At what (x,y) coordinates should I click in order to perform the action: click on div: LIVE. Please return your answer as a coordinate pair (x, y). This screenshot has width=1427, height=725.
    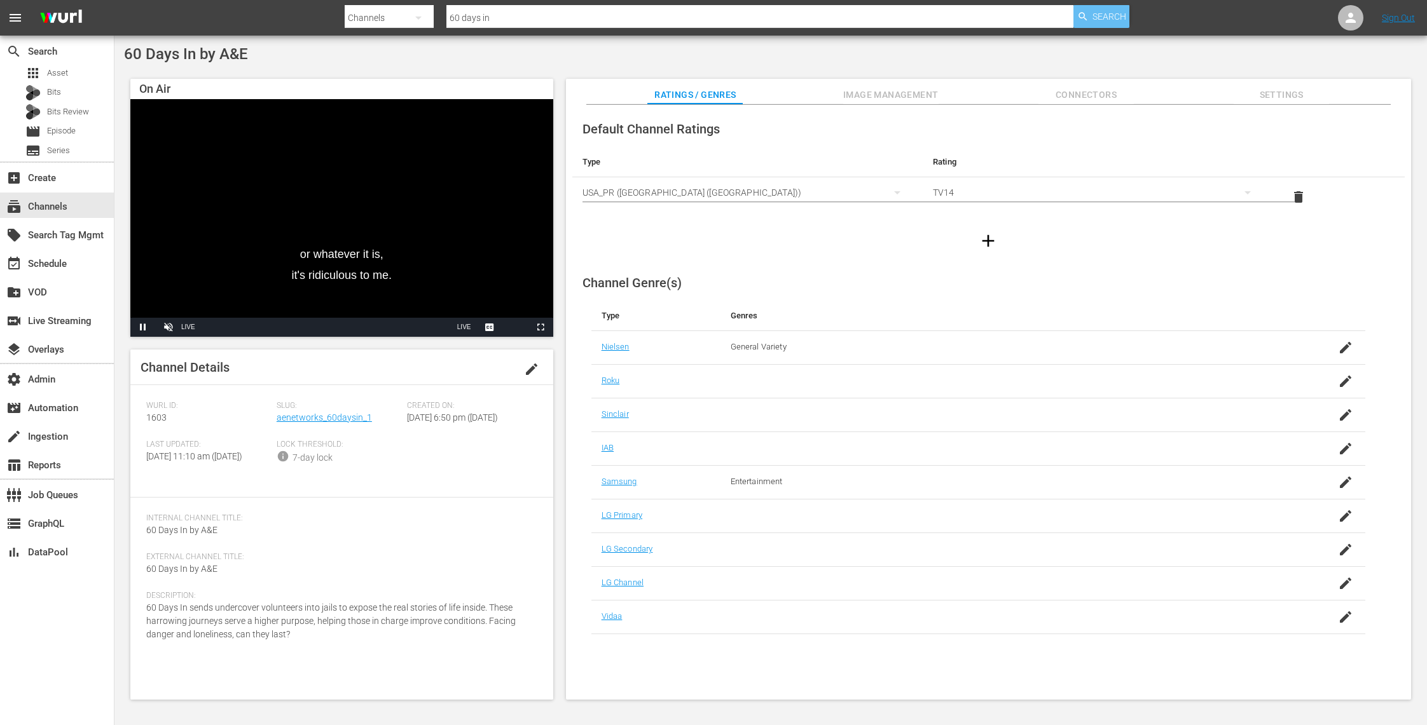
    Looking at the image, I should click on (188, 327).